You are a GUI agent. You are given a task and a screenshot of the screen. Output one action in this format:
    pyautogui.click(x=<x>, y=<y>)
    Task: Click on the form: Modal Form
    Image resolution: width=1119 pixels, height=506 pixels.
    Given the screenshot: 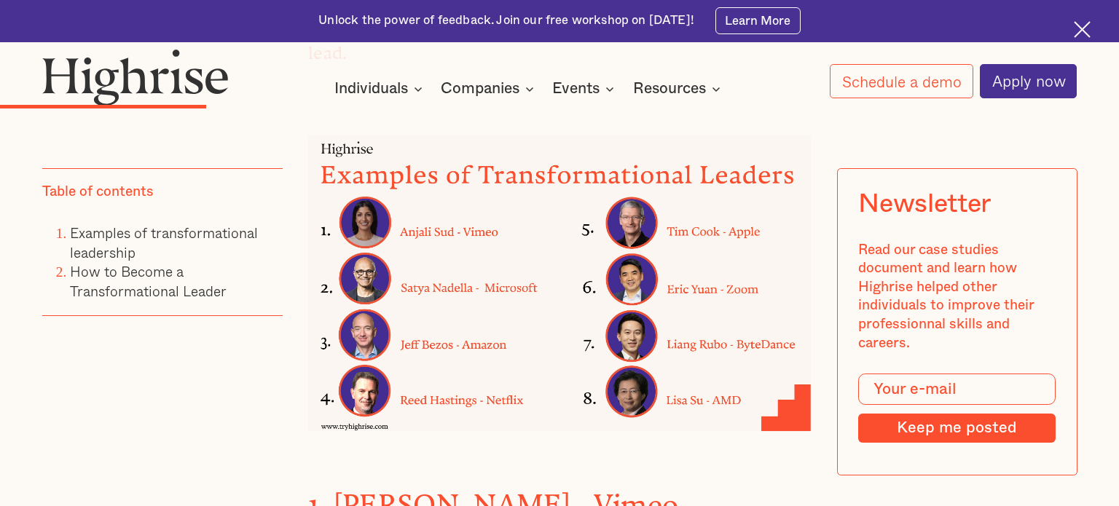 What is the action you would take?
    pyautogui.click(x=956, y=408)
    